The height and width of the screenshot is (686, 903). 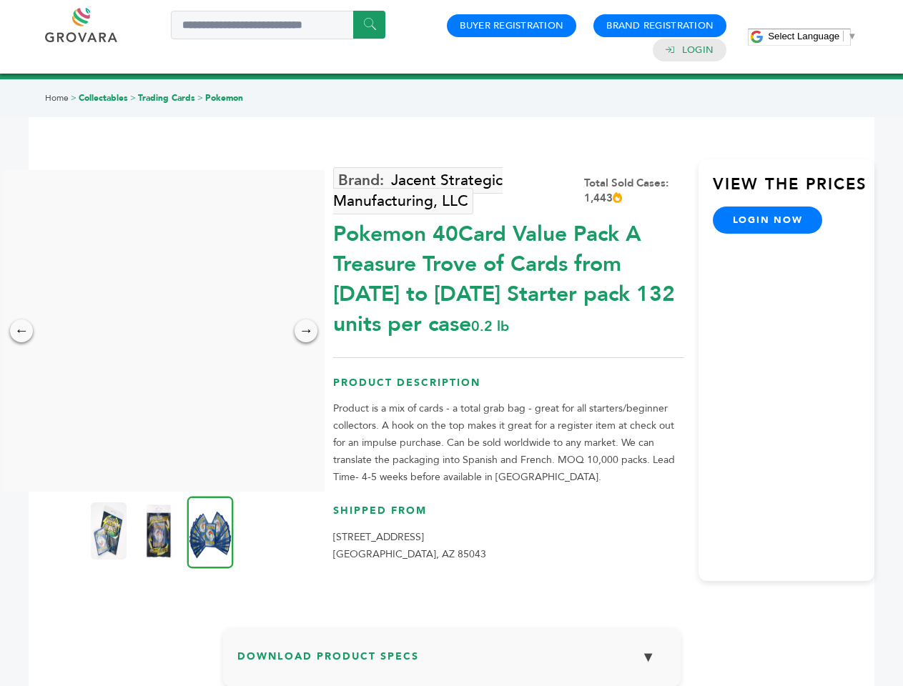 I want to click on a: Select Language​, so click(x=812, y=36).